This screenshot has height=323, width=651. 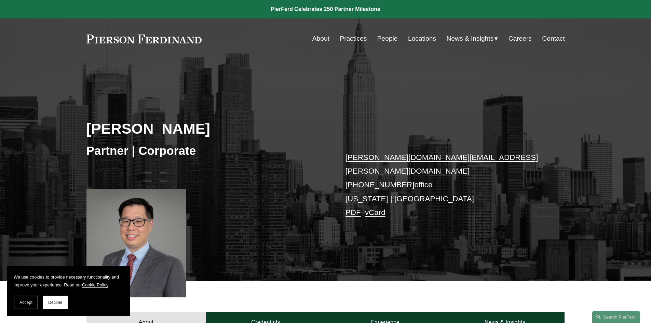 I want to click on h3: Partner | Corporate, so click(x=206, y=151).